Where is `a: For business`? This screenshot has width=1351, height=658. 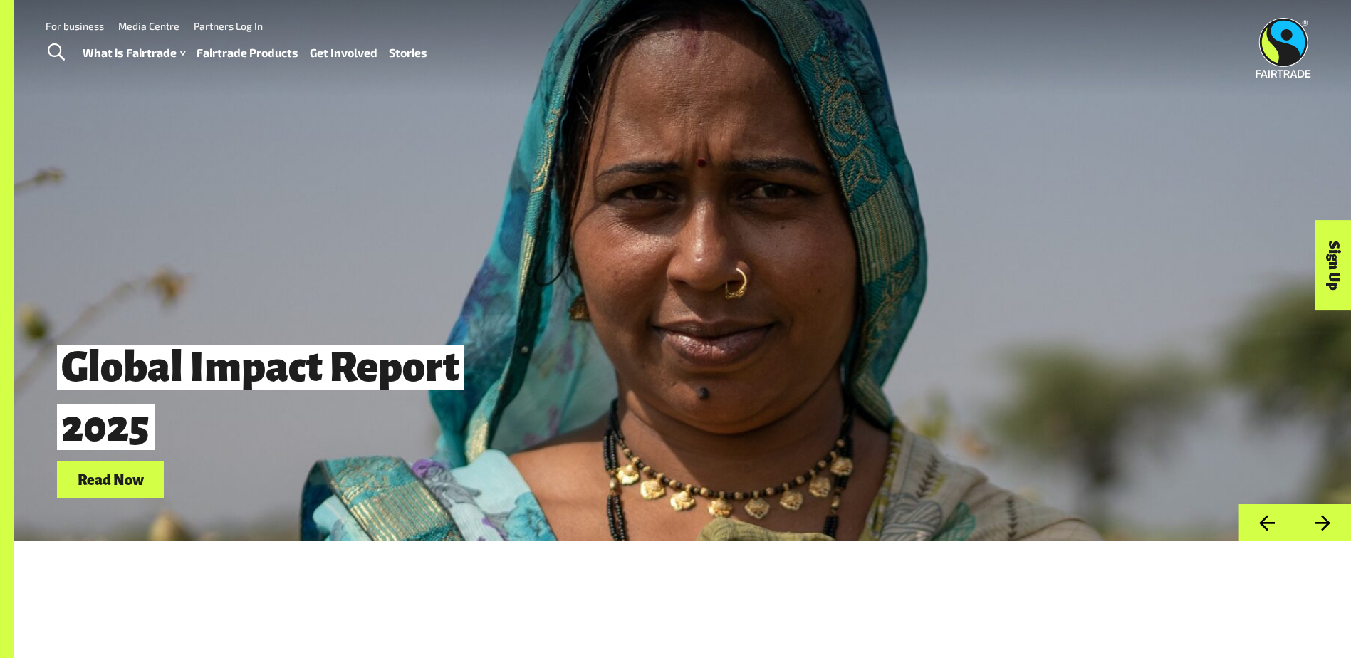 a: For business is located at coordinates (75, 26).